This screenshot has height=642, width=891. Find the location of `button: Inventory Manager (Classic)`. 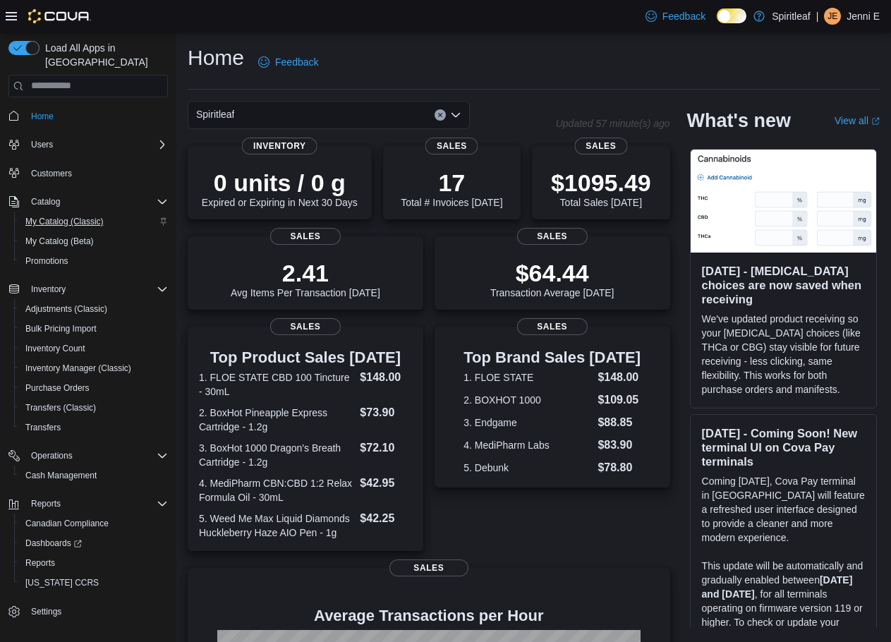

button: Inventory Manager (Classic) is located at coordinates (94, 368).